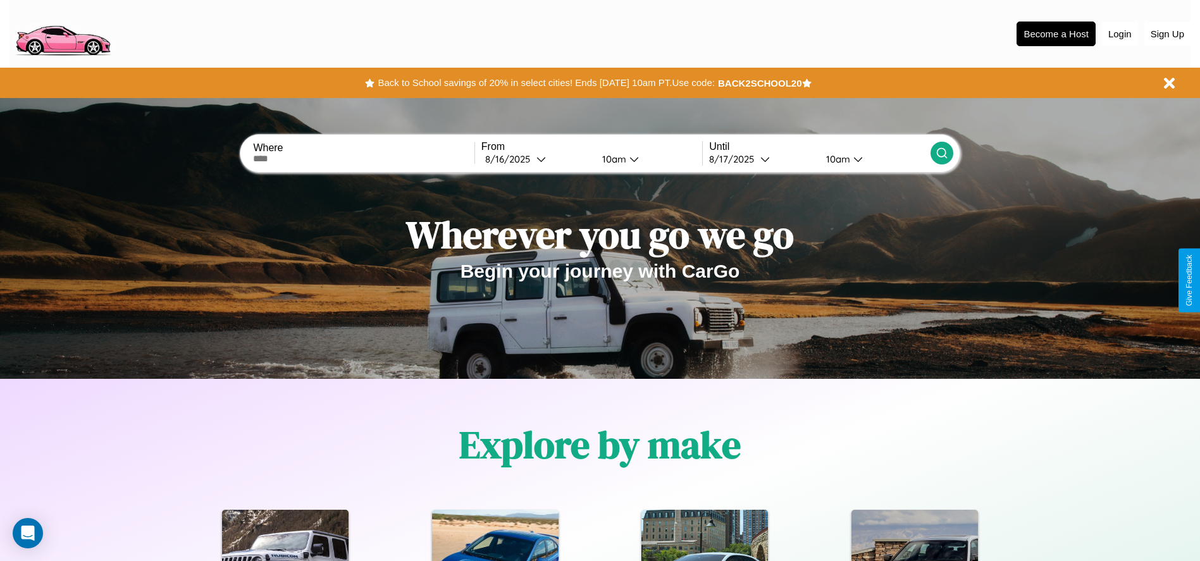 The height and width of the screenshot is (561, 1200). What do you see at coordinates (759, 83) in the screenshot?
I see `b: BACK2SCHOOL20` at bounding box center [759, 83].